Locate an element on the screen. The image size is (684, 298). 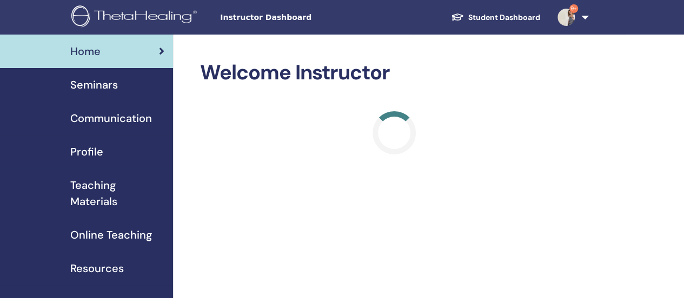
img: default.jpg is located at coordinates (566, 17).